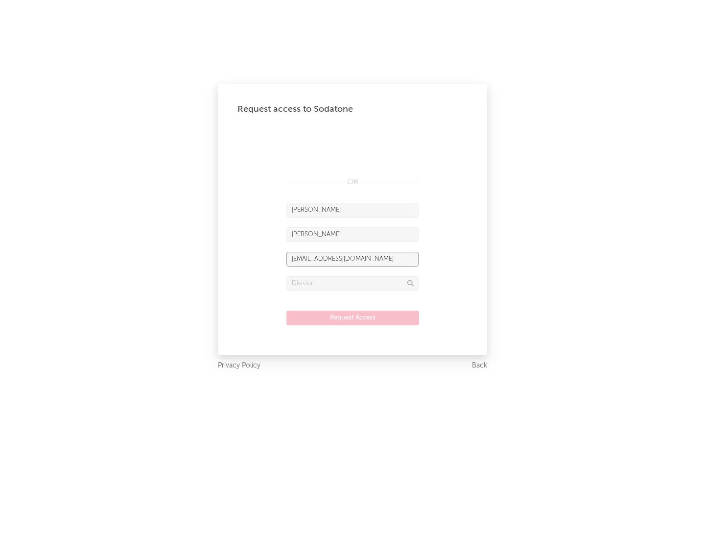 This screenshot has height=539, width=705. Describe the element at coordinates (353, 182) in the screenshot. I see `div: OR` at that location.